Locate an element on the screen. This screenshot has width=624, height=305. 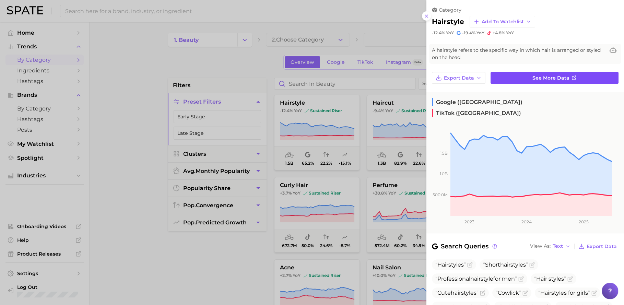
span: Text is located at coordinates (557, 246).